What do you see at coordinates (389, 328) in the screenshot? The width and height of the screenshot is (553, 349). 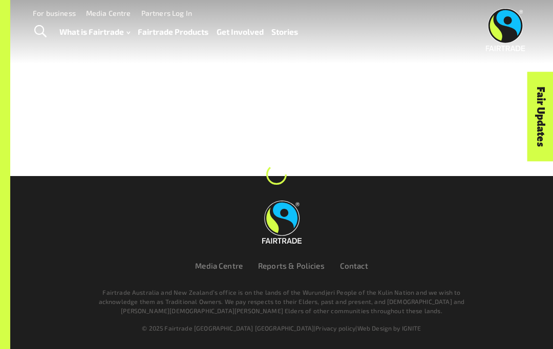 I see `a: Web Design by IGNITE` at bounding box center [389, 328].